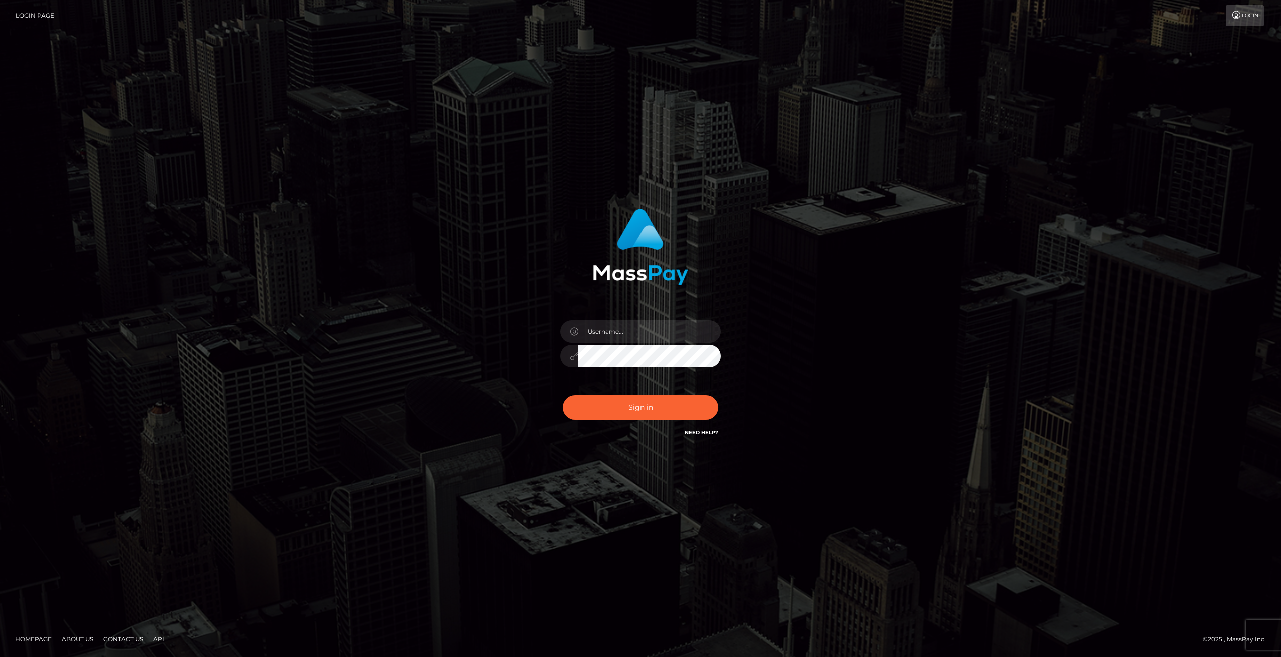 The width and height of the screenshot is (1281, 657). Describe the element at coordinates (123, 639) in the screenshot. I see `a: Contact Us` at that location.